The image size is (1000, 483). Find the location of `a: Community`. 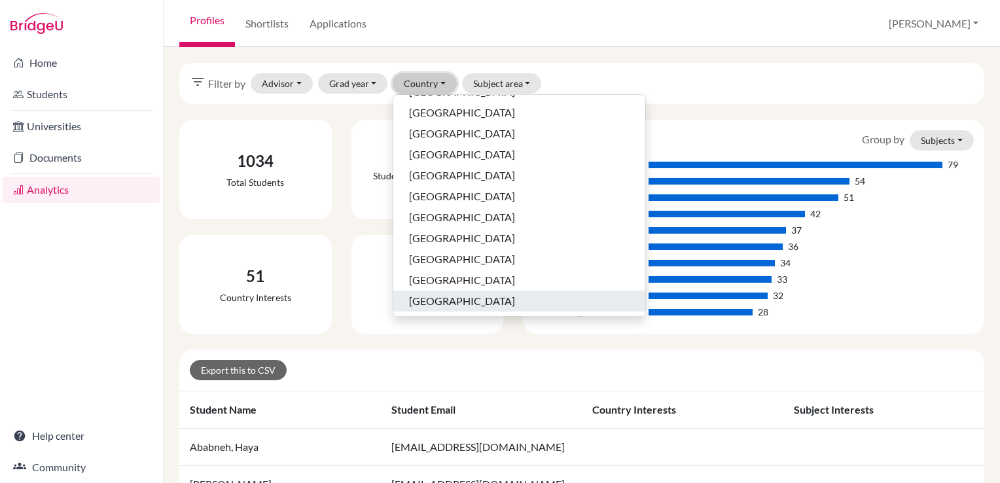

a: Community is located at coordinates (81, 467).